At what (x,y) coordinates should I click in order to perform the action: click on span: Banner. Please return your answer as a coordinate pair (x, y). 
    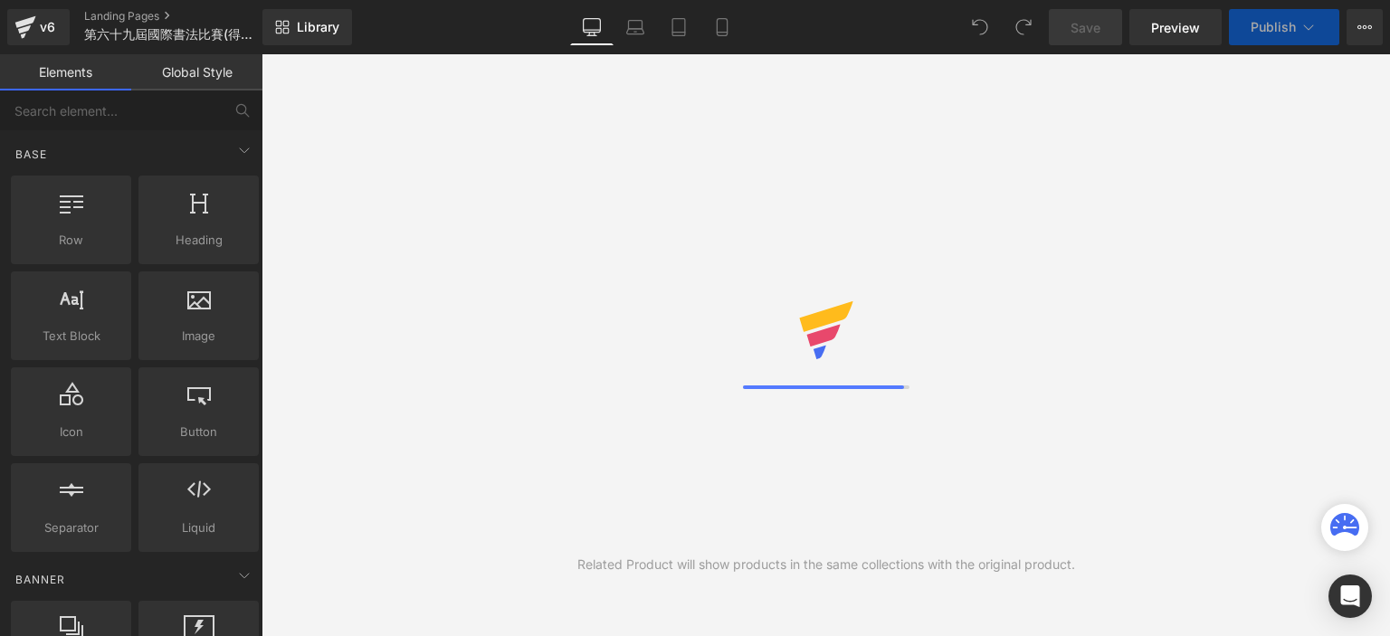
    Looking at the image, I should click on (40, 579).